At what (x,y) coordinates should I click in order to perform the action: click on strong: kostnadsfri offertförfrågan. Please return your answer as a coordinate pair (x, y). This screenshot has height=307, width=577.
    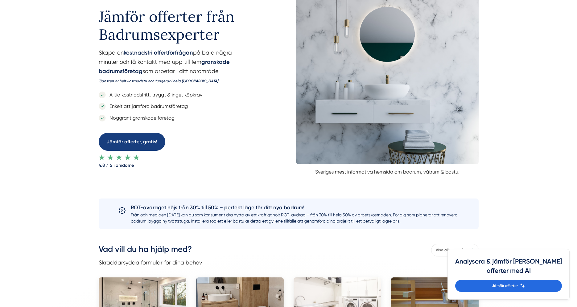
    Looking at the image, I should click on (158, 53).